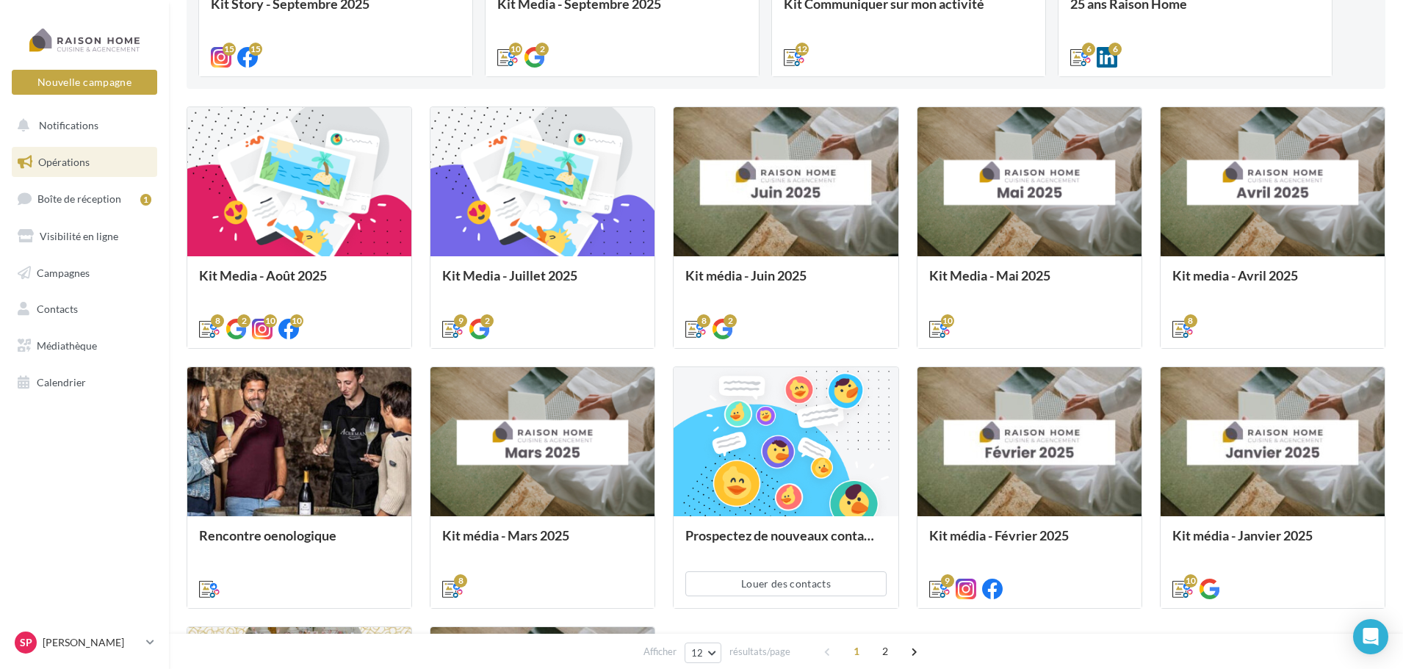 The image size is (1403, 669). I want to click on button: Nouvelle campagne, so click(84, 82).